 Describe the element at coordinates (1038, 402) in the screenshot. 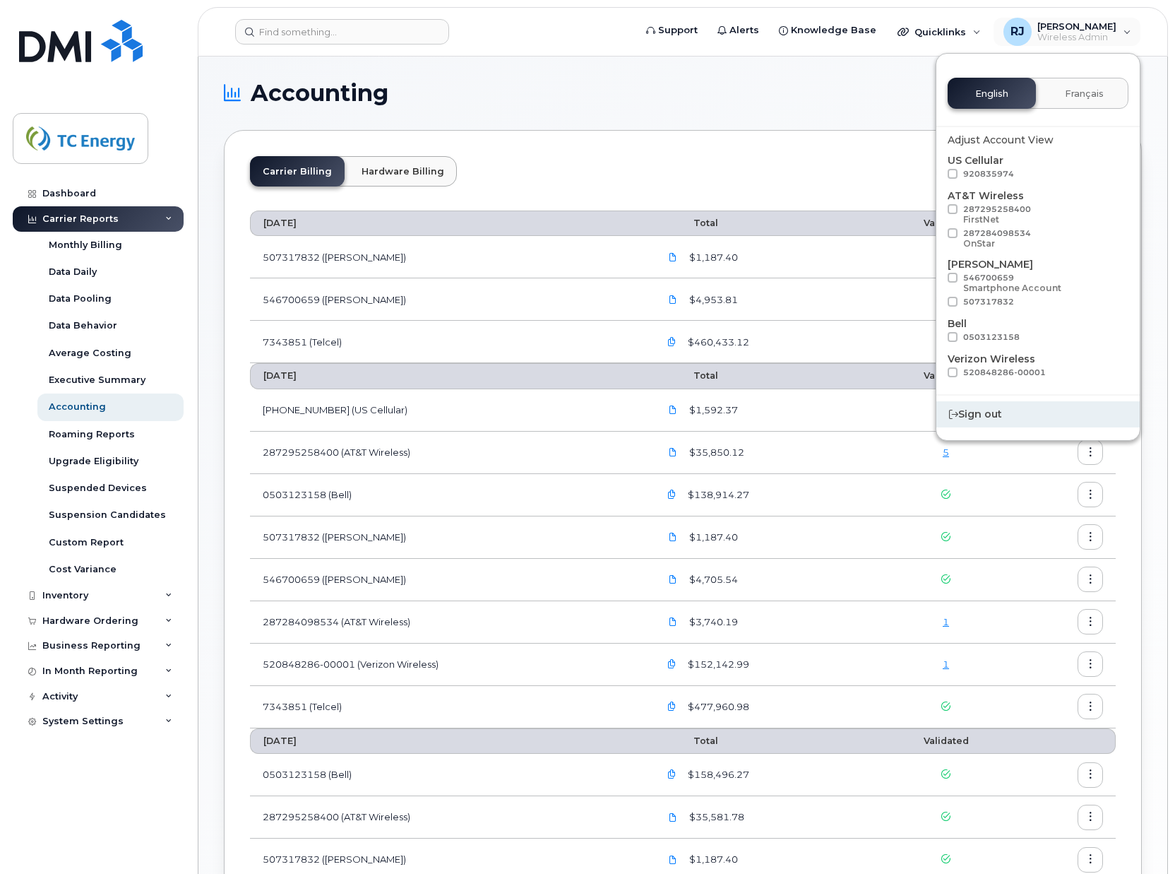

I see `div: Telcel` at that location.